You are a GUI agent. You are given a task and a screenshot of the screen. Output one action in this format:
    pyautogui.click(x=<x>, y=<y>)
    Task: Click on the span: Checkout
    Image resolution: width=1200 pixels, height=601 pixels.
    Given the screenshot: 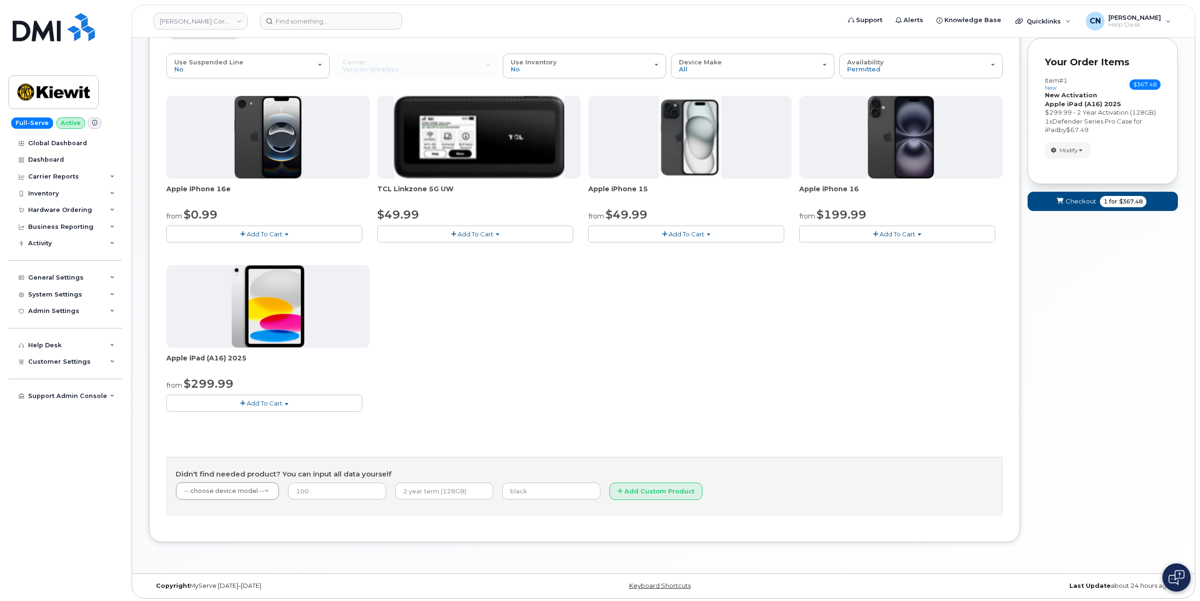 What is the action you would take?
    pyautogui.click(x=1081, y=201)
    